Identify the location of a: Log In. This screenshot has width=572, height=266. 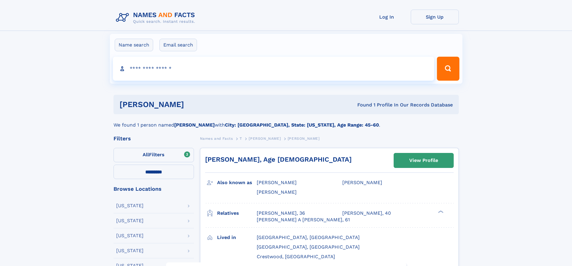
(387, 17).